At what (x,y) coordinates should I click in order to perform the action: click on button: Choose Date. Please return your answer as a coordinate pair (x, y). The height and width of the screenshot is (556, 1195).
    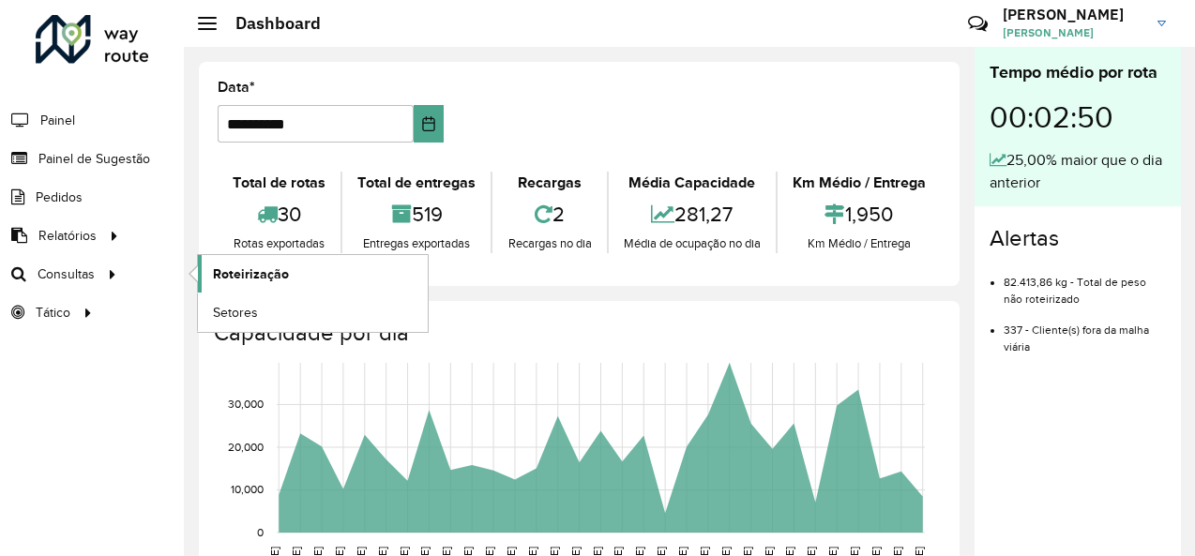
    Looking at the image, I should click on (429, 124).